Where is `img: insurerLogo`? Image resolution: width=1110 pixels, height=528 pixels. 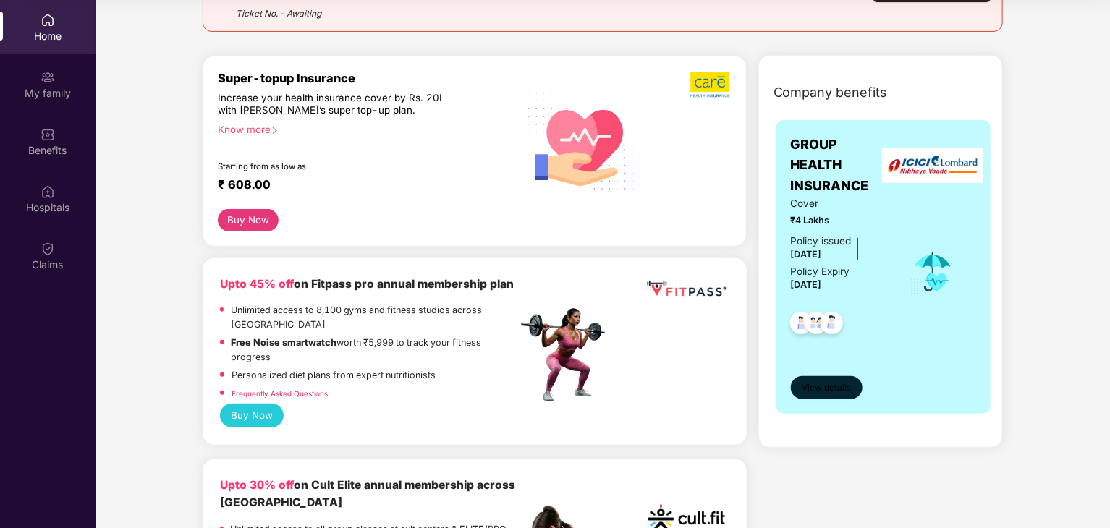
img: insurerLogo is located at coordinates (933, 165).